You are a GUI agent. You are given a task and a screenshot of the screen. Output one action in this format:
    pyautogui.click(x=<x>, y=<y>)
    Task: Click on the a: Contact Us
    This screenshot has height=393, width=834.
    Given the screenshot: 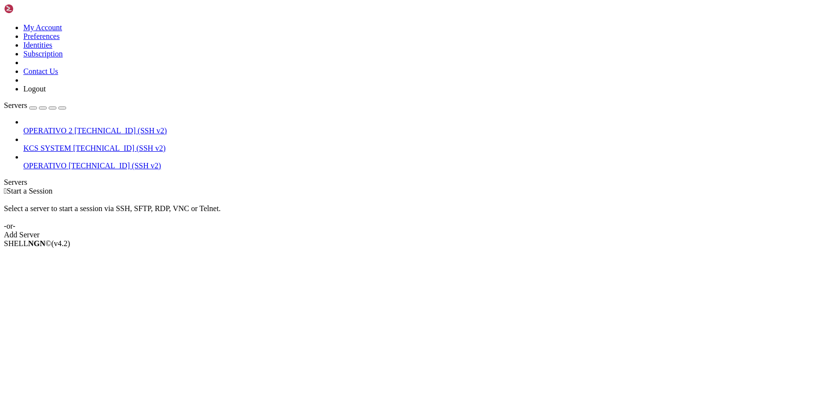 What is the action you would take?
    pyautogui.click(x=41, y=71)
    